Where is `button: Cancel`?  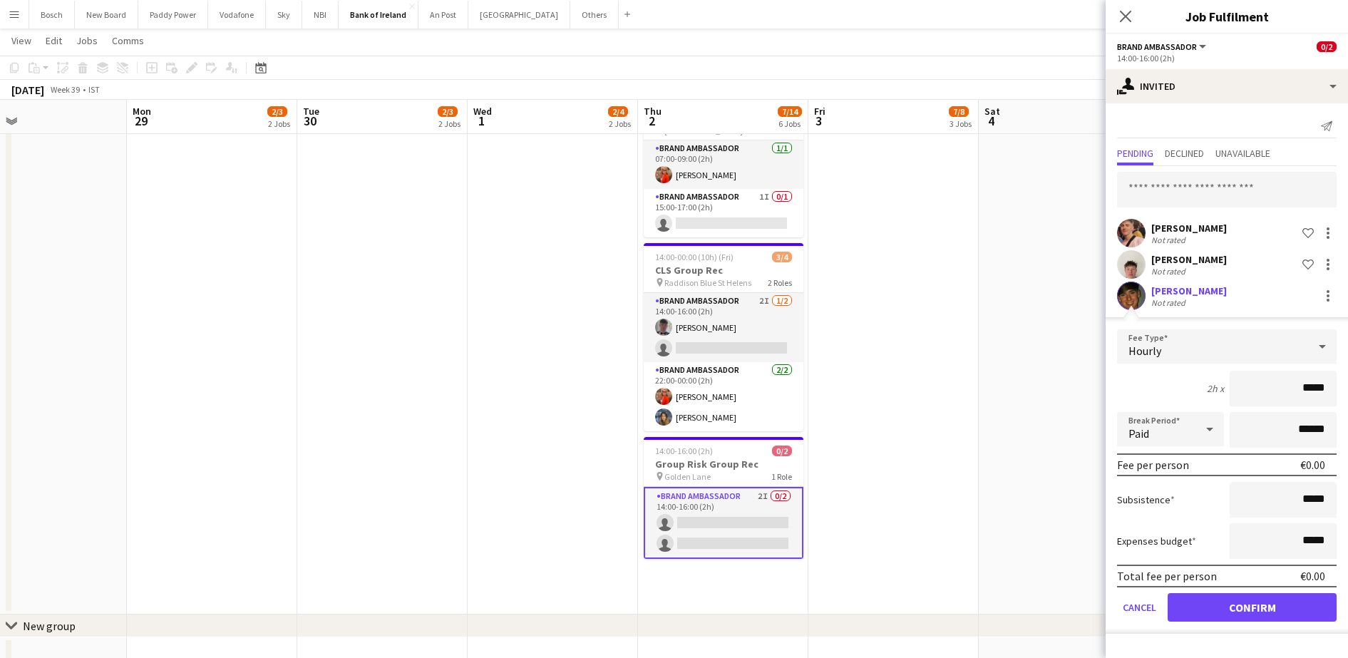 button: Cancel is located at coordinates (1139, 607).